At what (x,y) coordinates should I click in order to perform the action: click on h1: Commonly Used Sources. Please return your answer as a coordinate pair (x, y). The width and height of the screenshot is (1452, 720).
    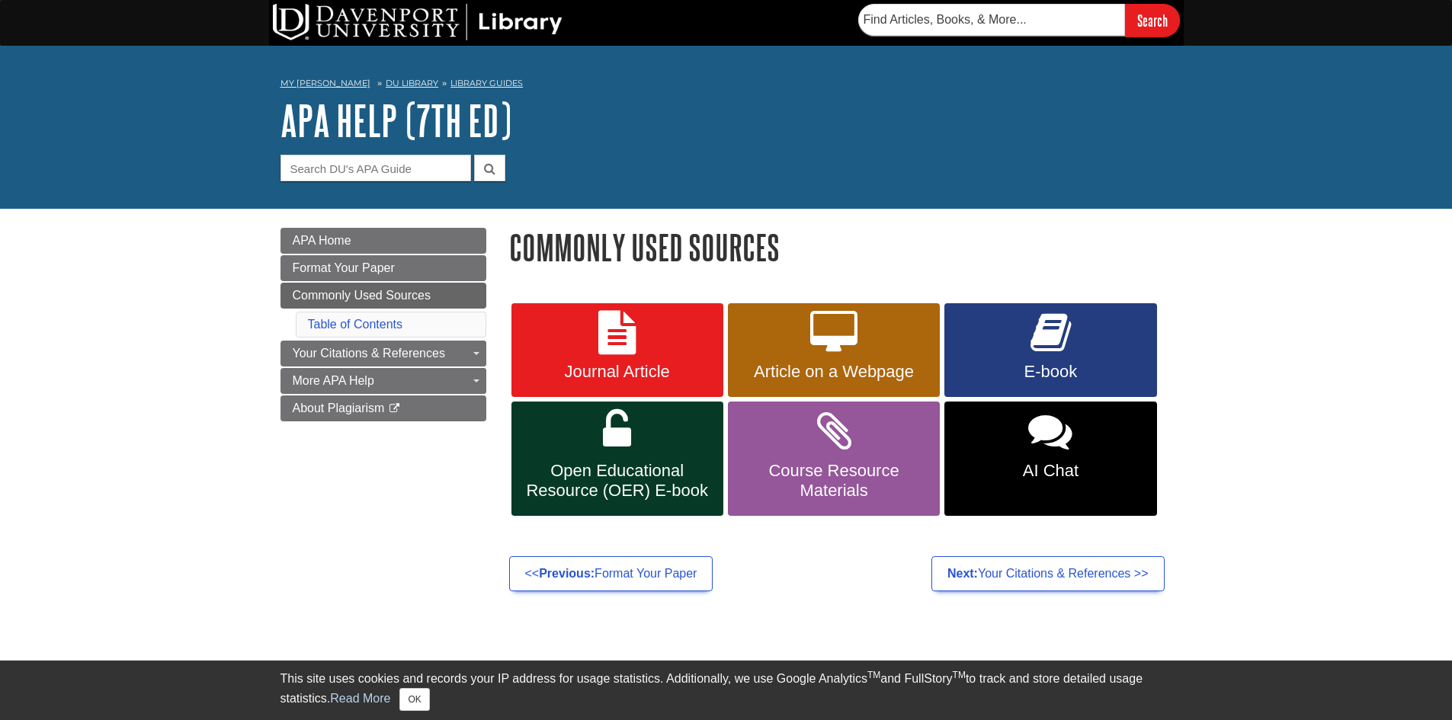
    Looking at the image, I should click on (841, 247).